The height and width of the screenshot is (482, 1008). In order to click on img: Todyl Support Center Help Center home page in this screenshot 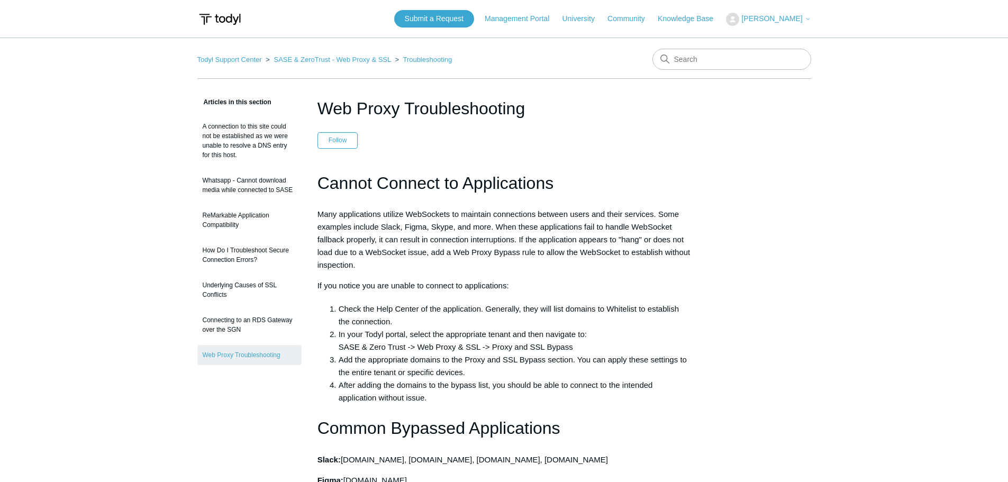, I will do `click(220, 19)`.